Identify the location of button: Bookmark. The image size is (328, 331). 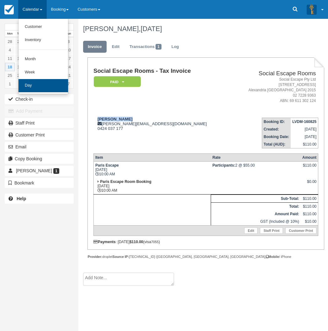
(39, 183).